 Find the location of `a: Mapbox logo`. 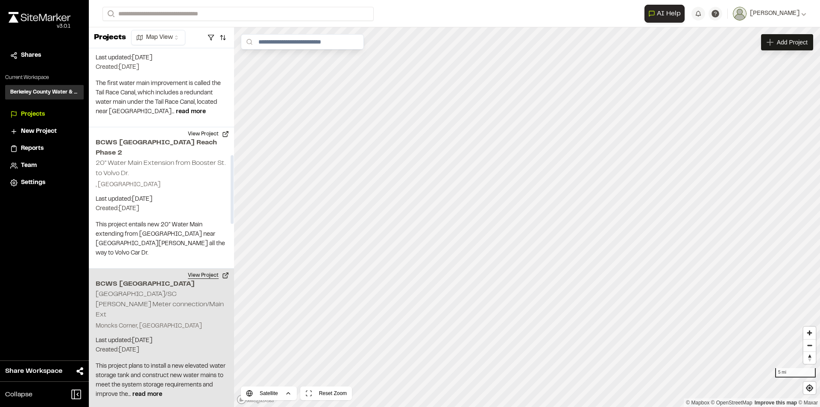

a: Mapbox logo is located at coordinates (255, 399).